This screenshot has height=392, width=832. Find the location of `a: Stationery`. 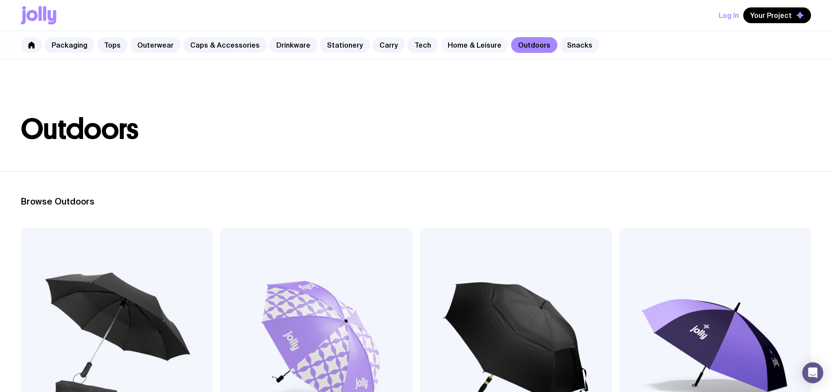

a: Stationery is located at coordinates (345, 45).